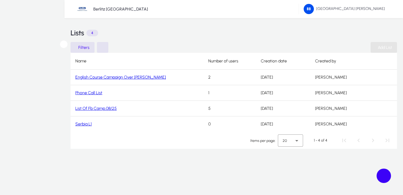 This screenshot has width=403, height=195. Describe the element at coordinates (230, 61) in the screenshot. I see `th: Number of users` at that location.